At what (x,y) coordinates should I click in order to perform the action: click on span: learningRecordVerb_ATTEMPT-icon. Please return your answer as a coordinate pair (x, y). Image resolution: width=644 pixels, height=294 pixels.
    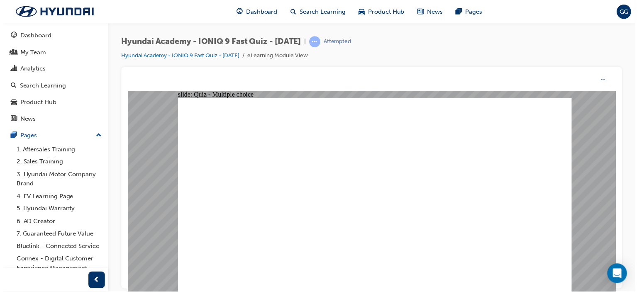
    Looking at the image, I should click on (314, 42).